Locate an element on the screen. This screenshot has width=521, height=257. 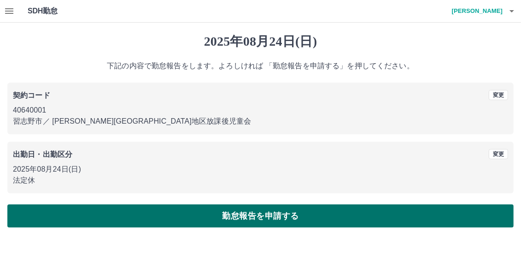
button: 勤怠報告を申請する is located at coordinates (260, 216).